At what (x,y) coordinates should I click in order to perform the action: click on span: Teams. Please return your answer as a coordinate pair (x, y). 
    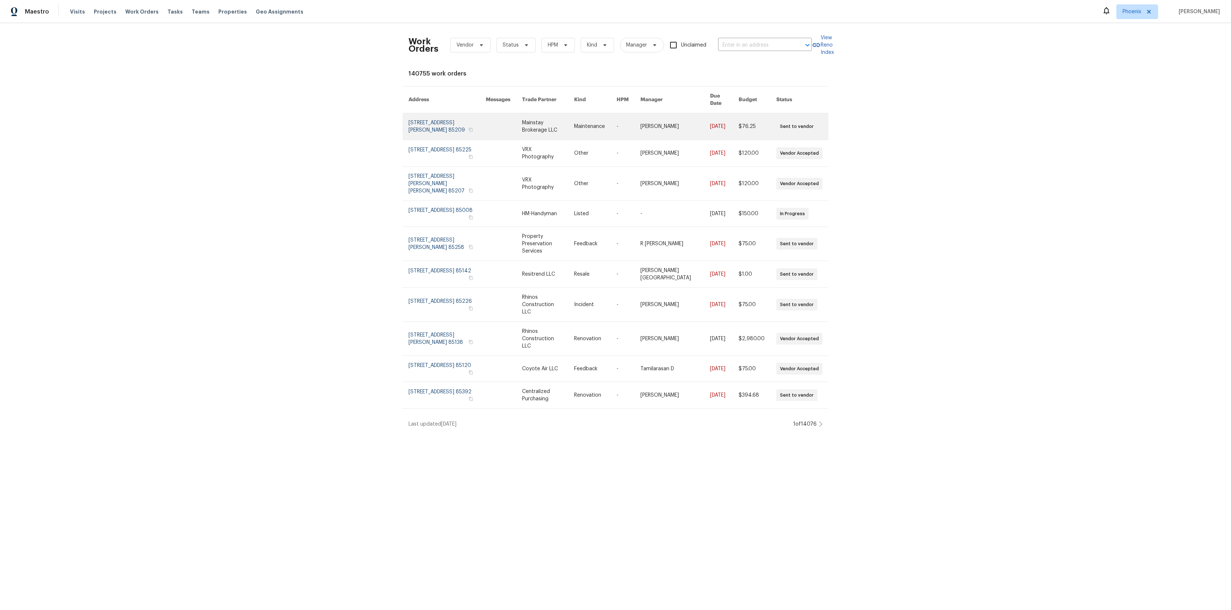
    Looking at the image, I should click on (200, 12).